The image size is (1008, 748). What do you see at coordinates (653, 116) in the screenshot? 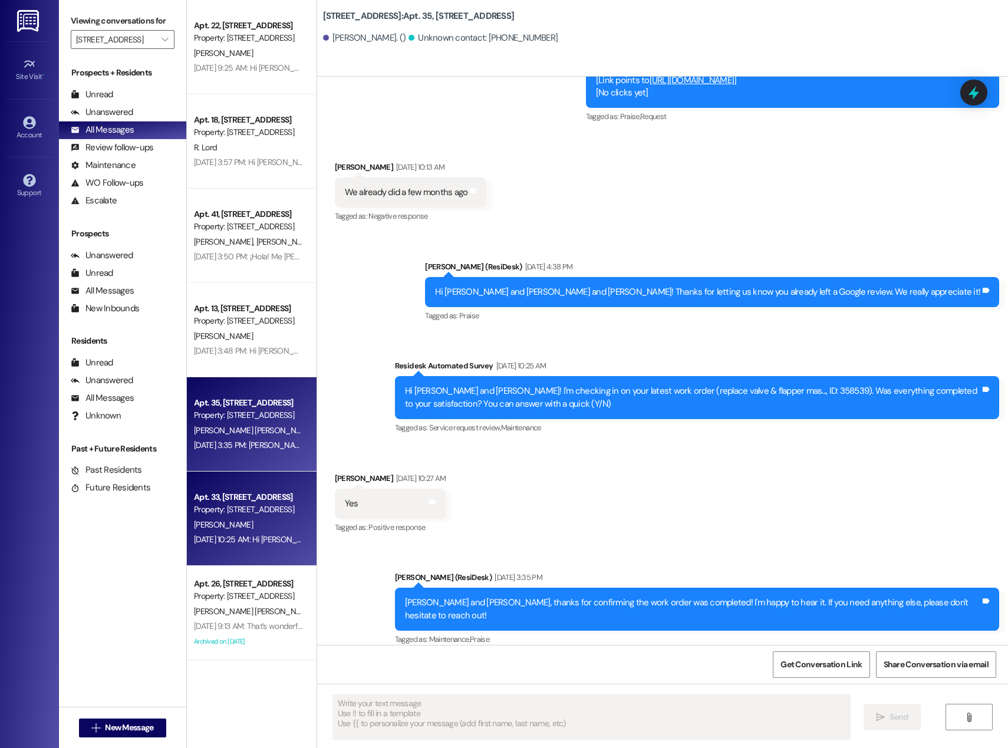
I see `span: Request` at bounding box center [653, 116].